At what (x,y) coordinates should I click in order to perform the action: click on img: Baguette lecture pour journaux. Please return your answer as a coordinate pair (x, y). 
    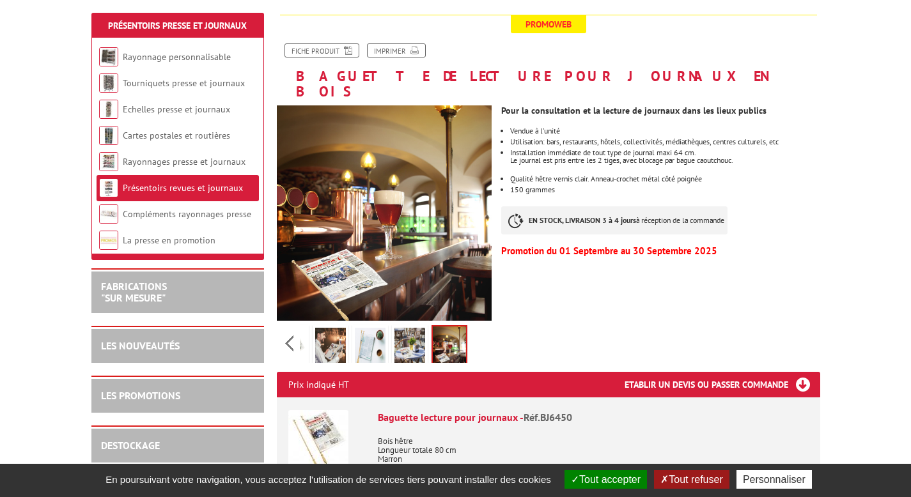
    Looking at the image, I should click on (318, 440).